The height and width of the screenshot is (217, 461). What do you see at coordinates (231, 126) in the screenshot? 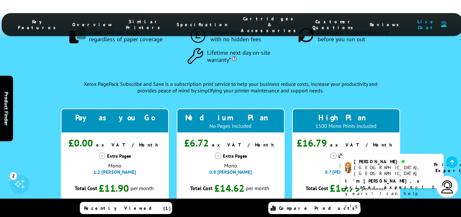
I see `div: No Pages Included` at bounding box center [231, 126].